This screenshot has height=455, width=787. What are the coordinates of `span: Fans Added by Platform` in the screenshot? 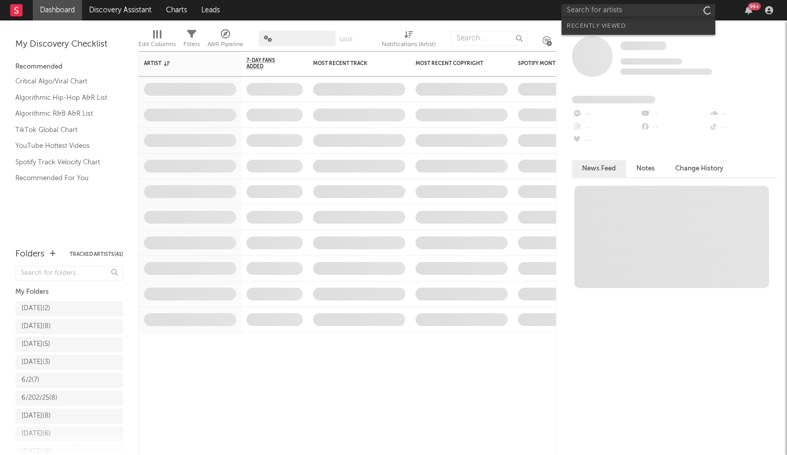 It's located at (613, 99).